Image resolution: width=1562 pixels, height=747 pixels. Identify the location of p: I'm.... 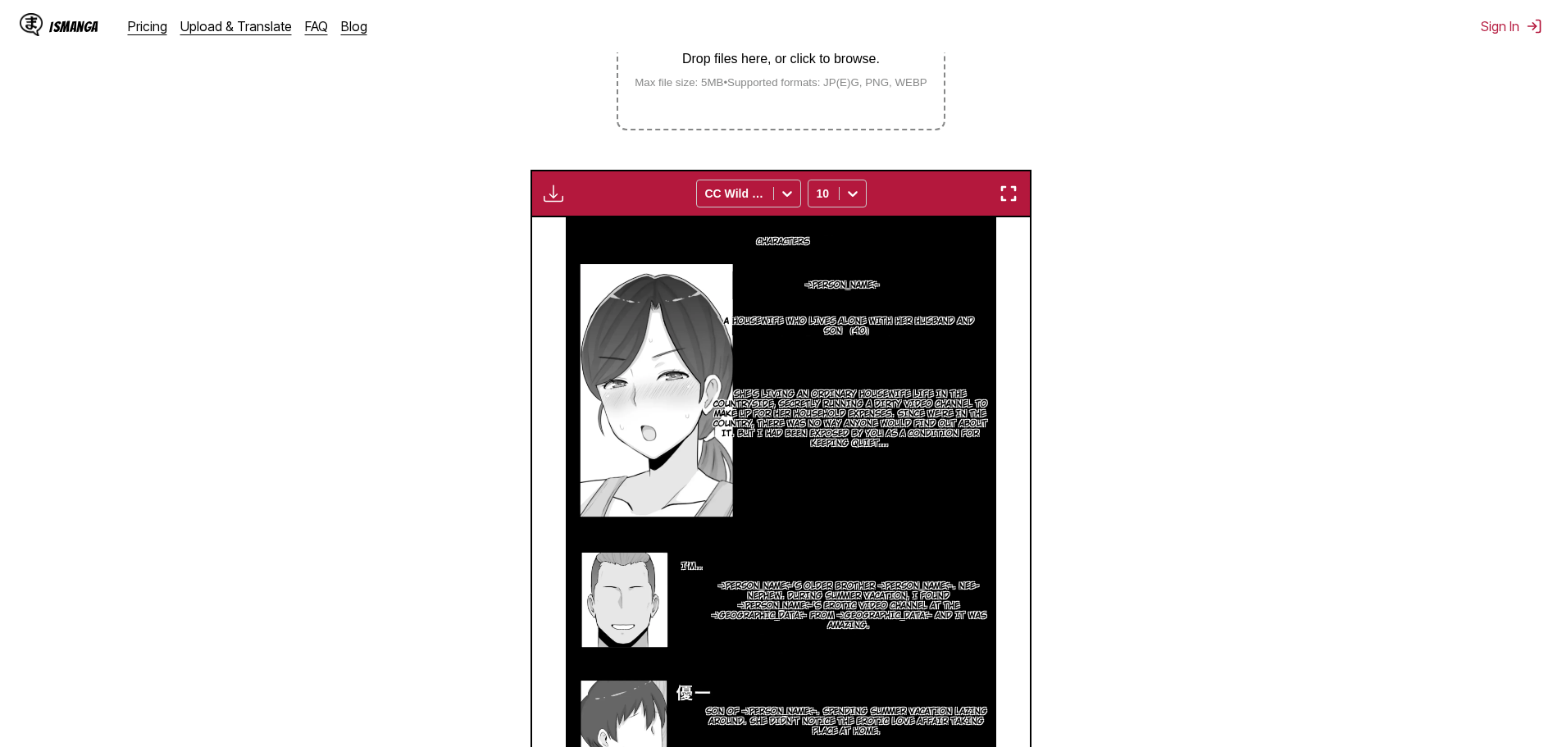
(693, 567).